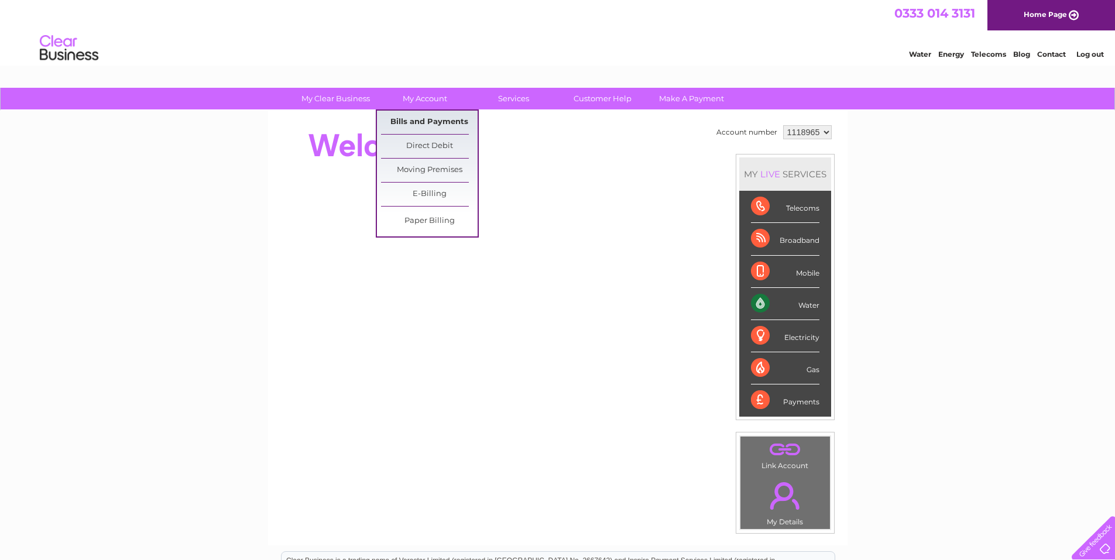 The height and width of the screenshot is (560, 1115). Describe the element at coordinates (69, 48) in the screenshot. I see `img: logo.png` at that location.